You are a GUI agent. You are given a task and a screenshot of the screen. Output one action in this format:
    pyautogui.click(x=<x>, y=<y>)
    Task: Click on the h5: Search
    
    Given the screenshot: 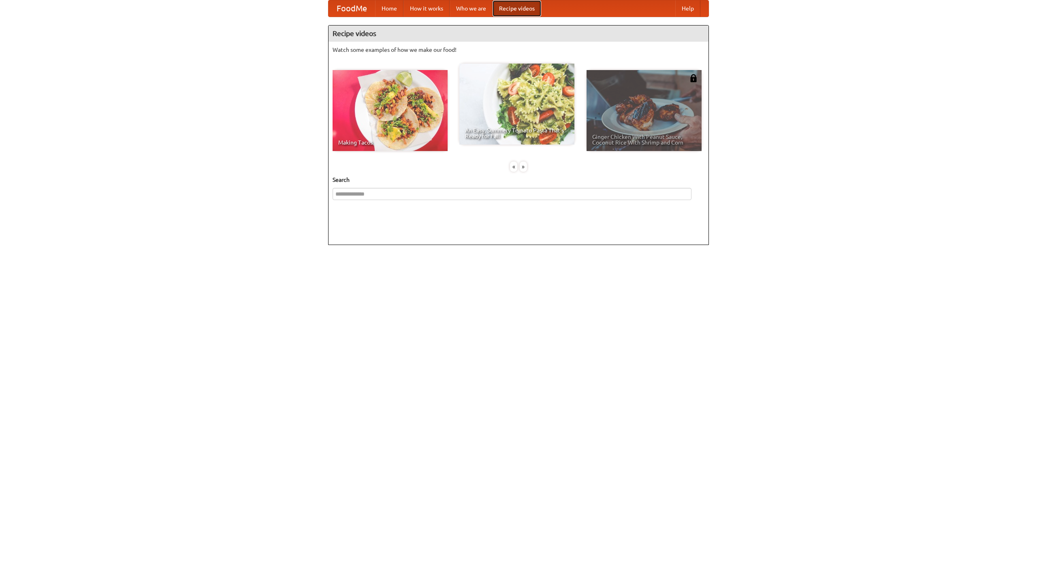 What is the action you would take?
    pyautogui.click(x=519, y=180)
    